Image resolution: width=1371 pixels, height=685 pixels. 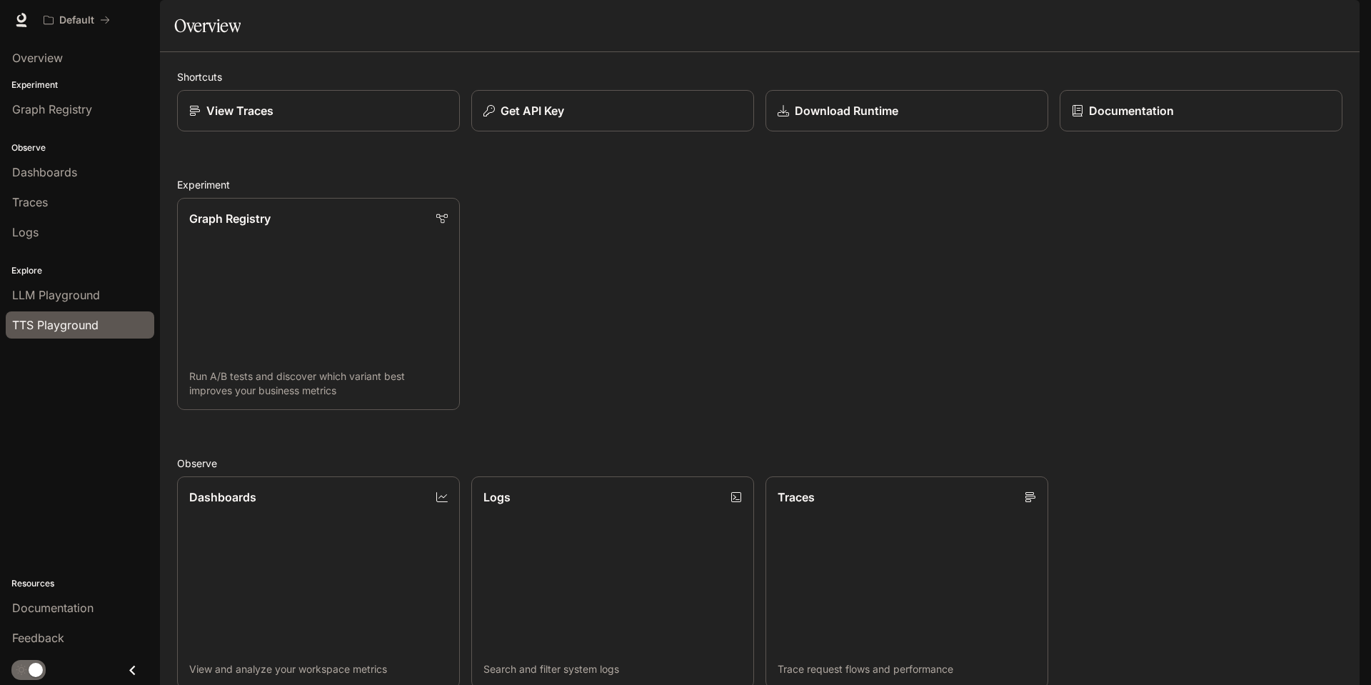 I want to click on p: View and analyze your workspace metrics, so click(x=318, y=669).